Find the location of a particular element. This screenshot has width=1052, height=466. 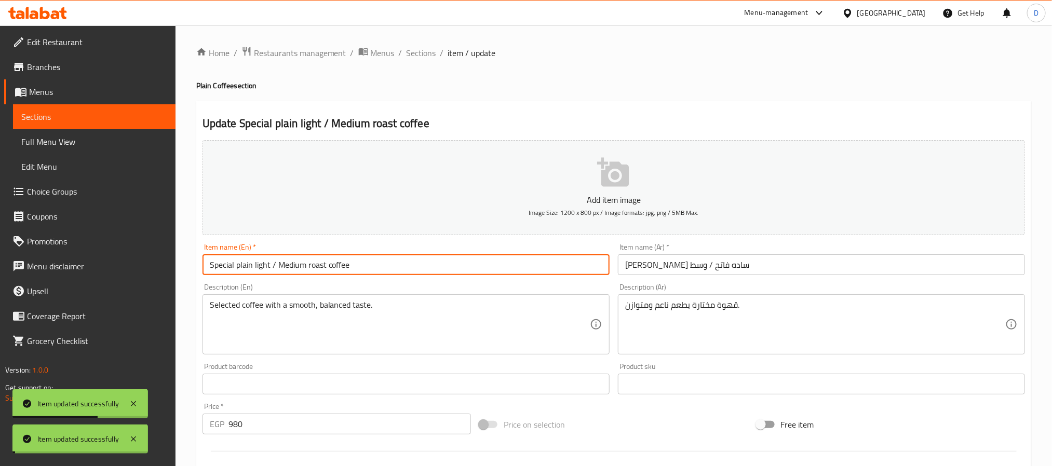

span: Price on selection is located at coordinates (534, 425).